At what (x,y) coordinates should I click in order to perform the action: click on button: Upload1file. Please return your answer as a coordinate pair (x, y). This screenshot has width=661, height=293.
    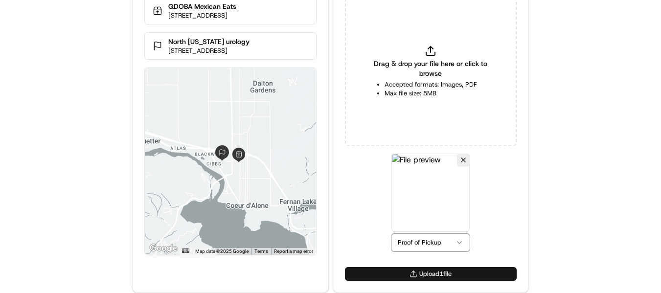
    Looking at the image, I should click on (431, 274).